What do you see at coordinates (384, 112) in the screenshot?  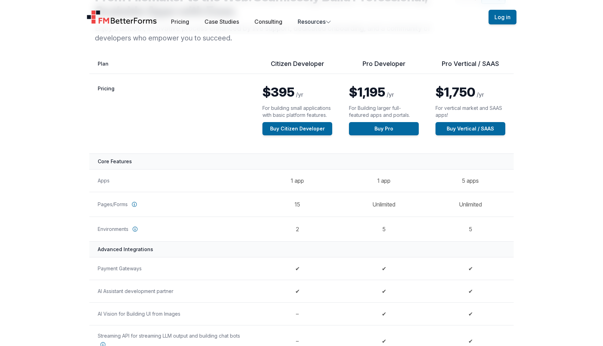 I see `p: For Building larger full-featured apps and portals.` at bounding box center [384, 112].